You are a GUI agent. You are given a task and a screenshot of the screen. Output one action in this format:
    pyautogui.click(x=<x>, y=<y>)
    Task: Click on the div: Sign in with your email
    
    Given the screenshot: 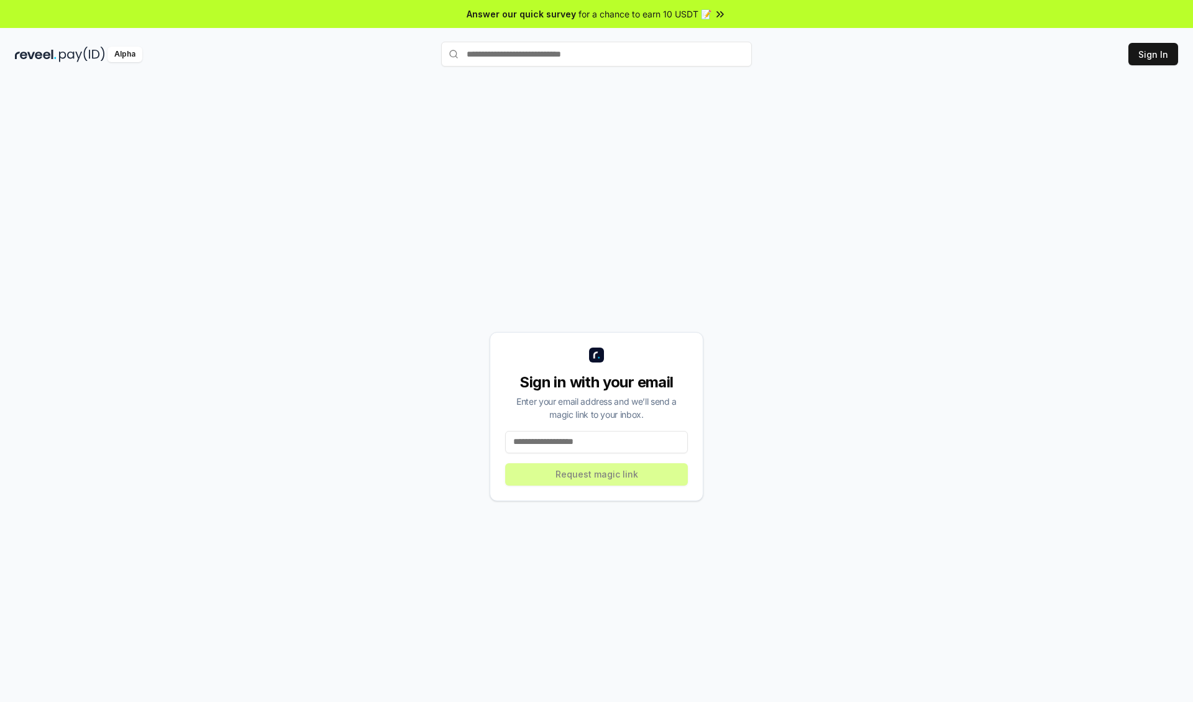 What is the action you would take?
    pyautogui.click(x=597, y=382)
    